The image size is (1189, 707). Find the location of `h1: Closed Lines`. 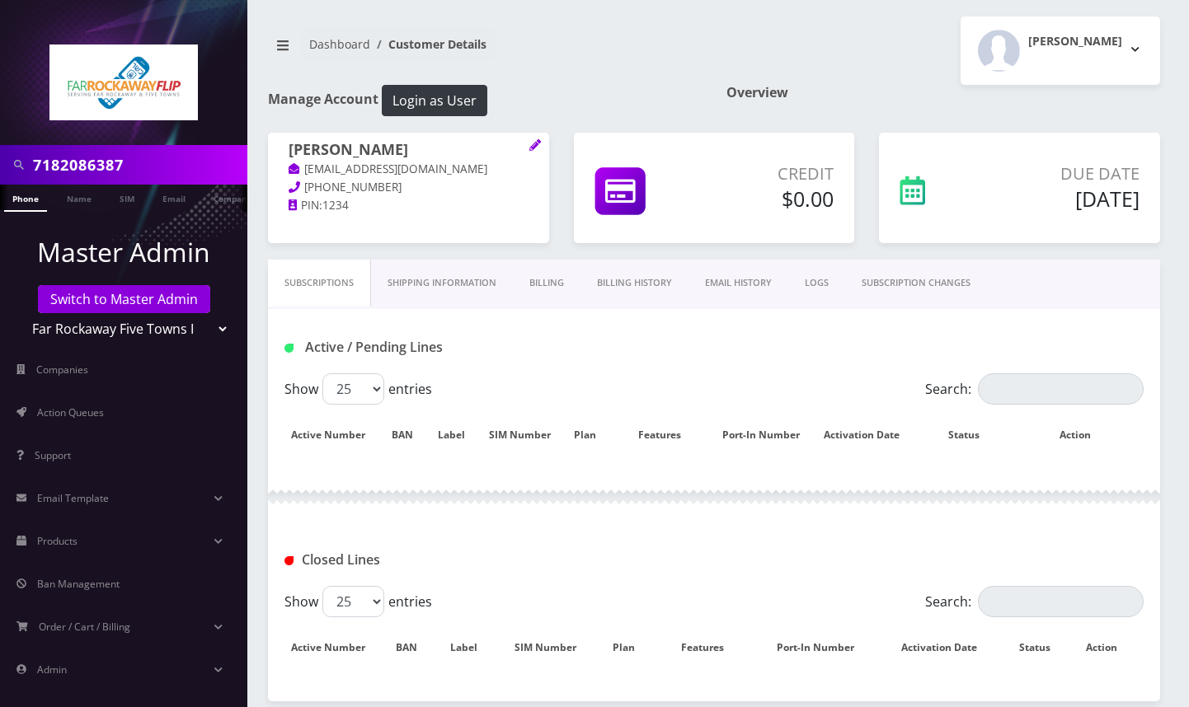

h1: Closed Lines is located at coordinates (419, 560).